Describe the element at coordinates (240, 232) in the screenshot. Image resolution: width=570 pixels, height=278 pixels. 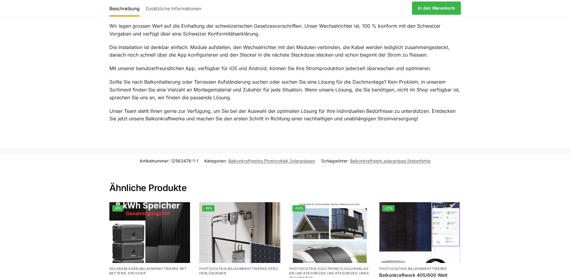
I see `a: -19%Zendure-solar-flow-Batteriespeicher für Balkonkraftwerke` at that location.